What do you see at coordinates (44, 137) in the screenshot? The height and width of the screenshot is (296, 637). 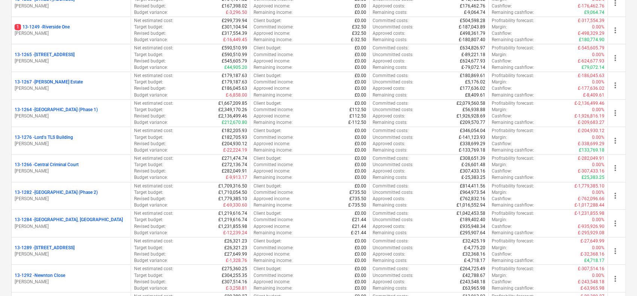 I see `p: 13-1276 - Lord's TLS Building` at bounding box center [44, 137].